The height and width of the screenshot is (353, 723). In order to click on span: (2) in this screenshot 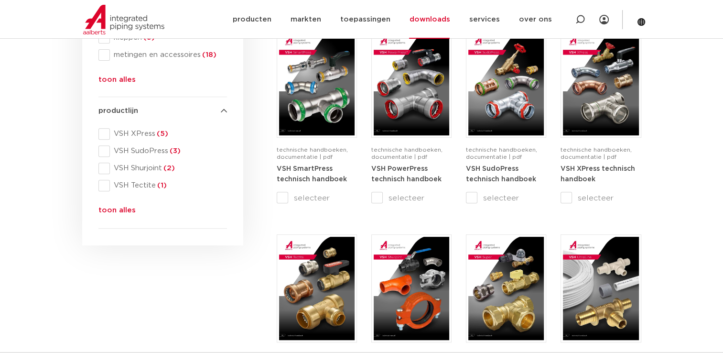, I will do `click(168, 168)`.